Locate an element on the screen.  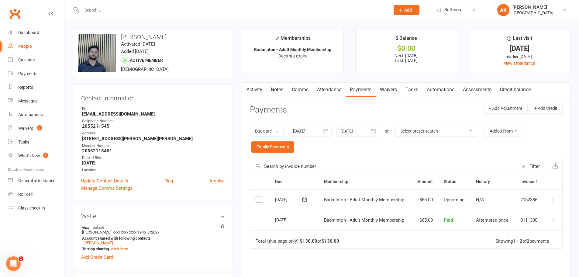
div: Last visit is located at coordinates (520, 40).